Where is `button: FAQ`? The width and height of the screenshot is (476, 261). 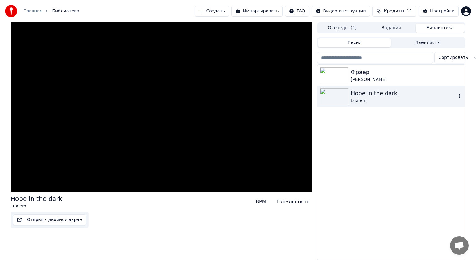 button: FAQ is located at coordinates (297, 11).